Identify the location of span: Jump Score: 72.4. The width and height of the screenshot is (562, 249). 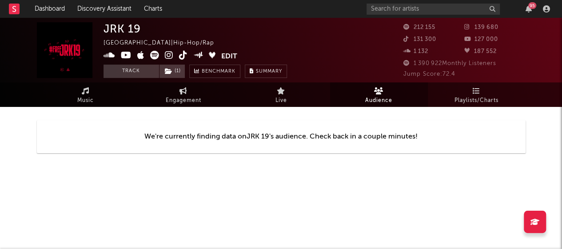
(430, 74).